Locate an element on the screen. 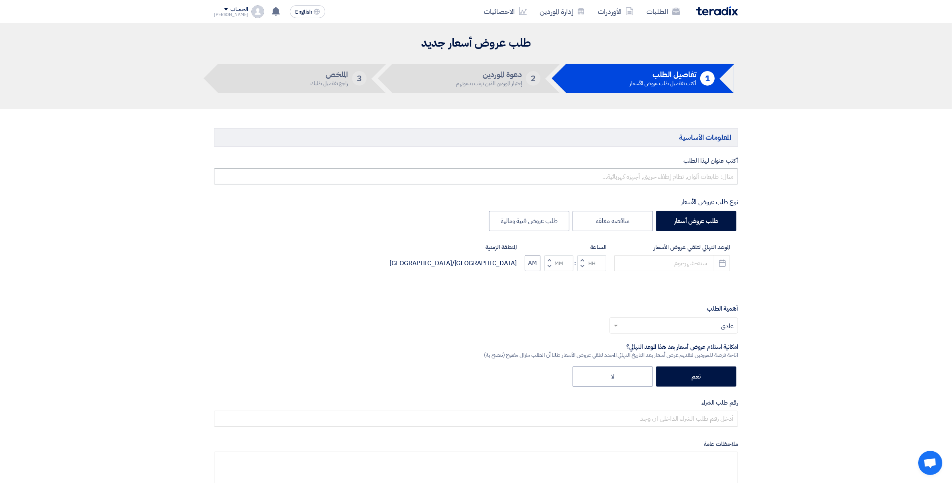 The width and height of the screenshot is (952, 483). label: نعم is located at coordinates (696, 376).